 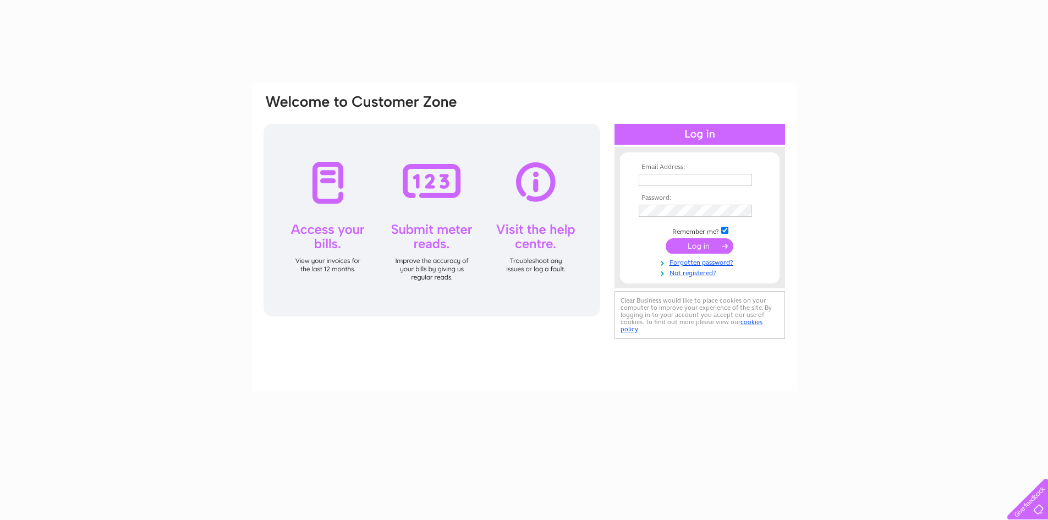 What do you see at coordinates (700, 167) in the screenshot?
I see `th: Email Address:` at bounding box center [700, 167].